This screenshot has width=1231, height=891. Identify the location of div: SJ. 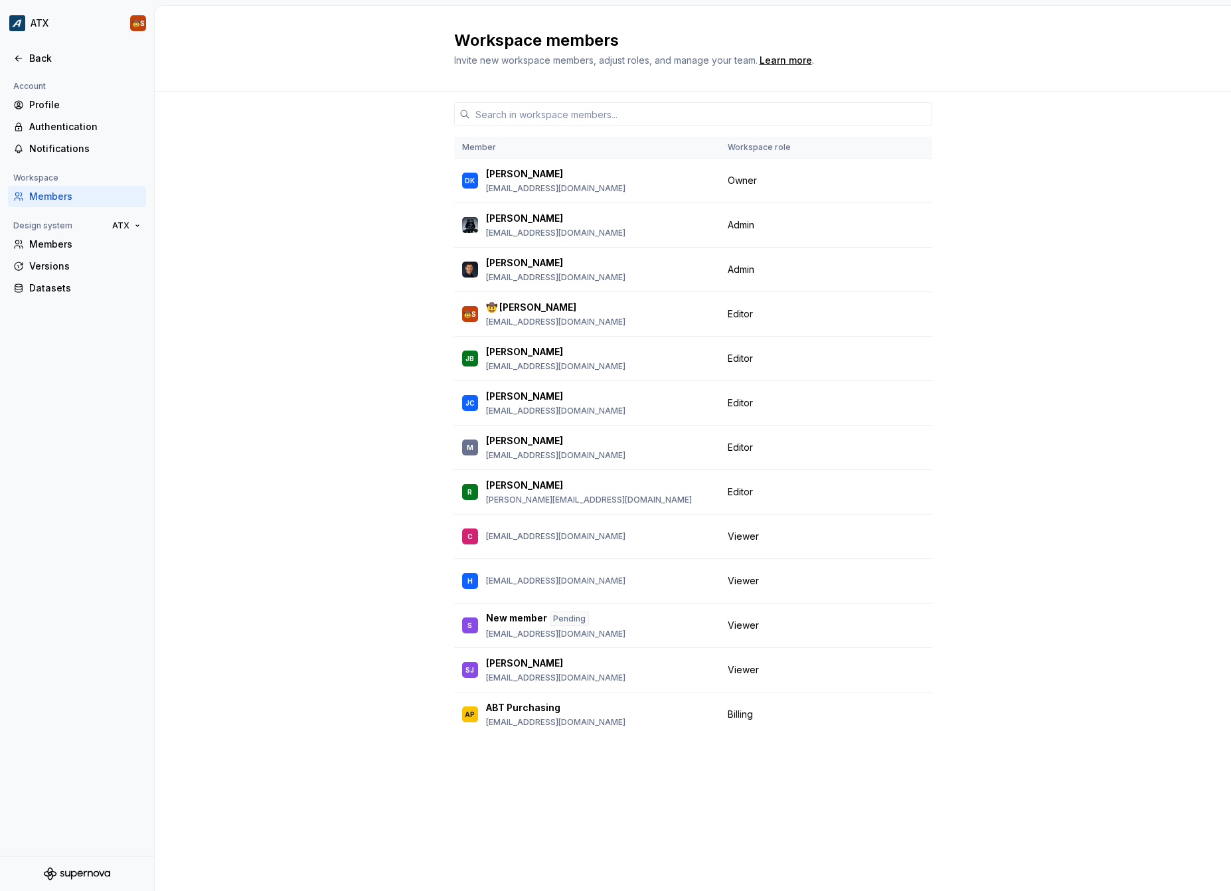
(469, 670).